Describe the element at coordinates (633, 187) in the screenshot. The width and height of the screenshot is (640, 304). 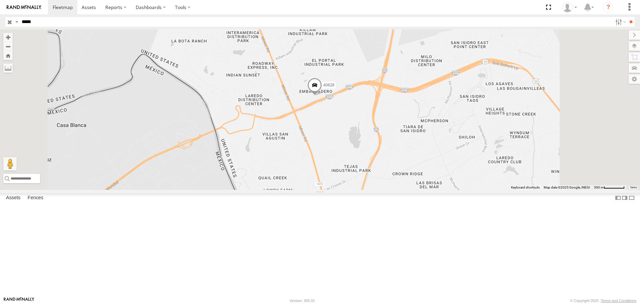
I see `a: Terms` at that location.